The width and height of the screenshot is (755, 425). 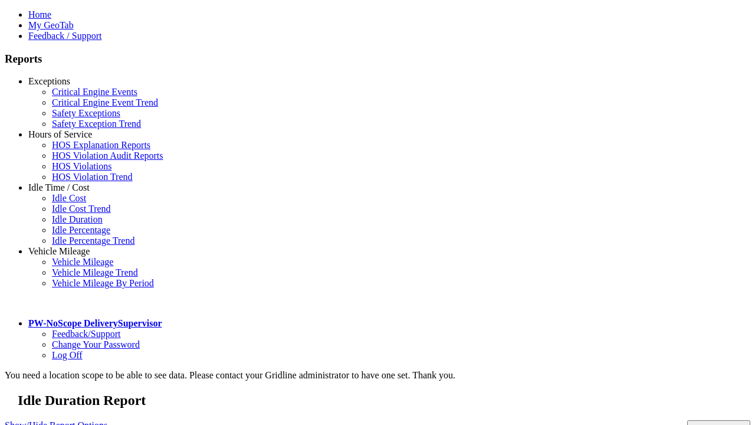 I want to click on a: HOS Explanation Reports, so click(x=101, y=145).